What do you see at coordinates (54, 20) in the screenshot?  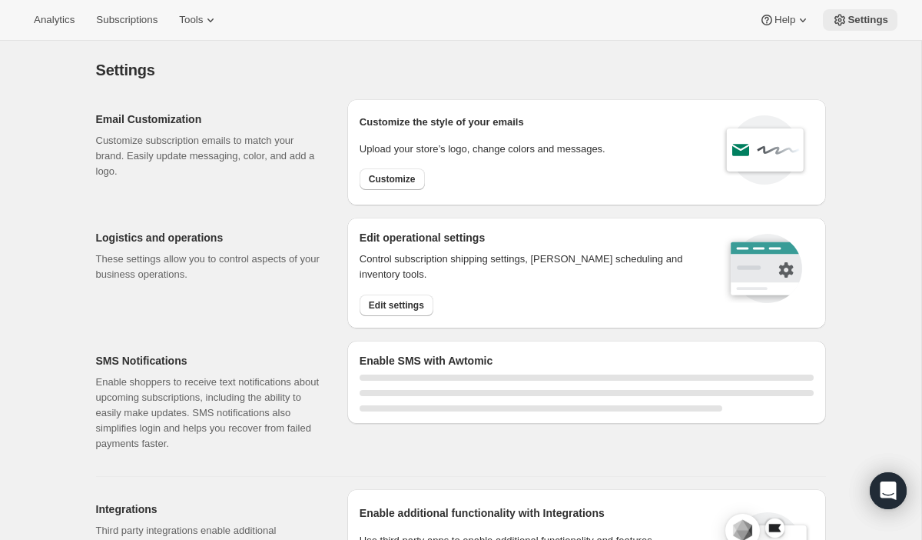 I see `span: Analytics` at bounding box center [54, 20].